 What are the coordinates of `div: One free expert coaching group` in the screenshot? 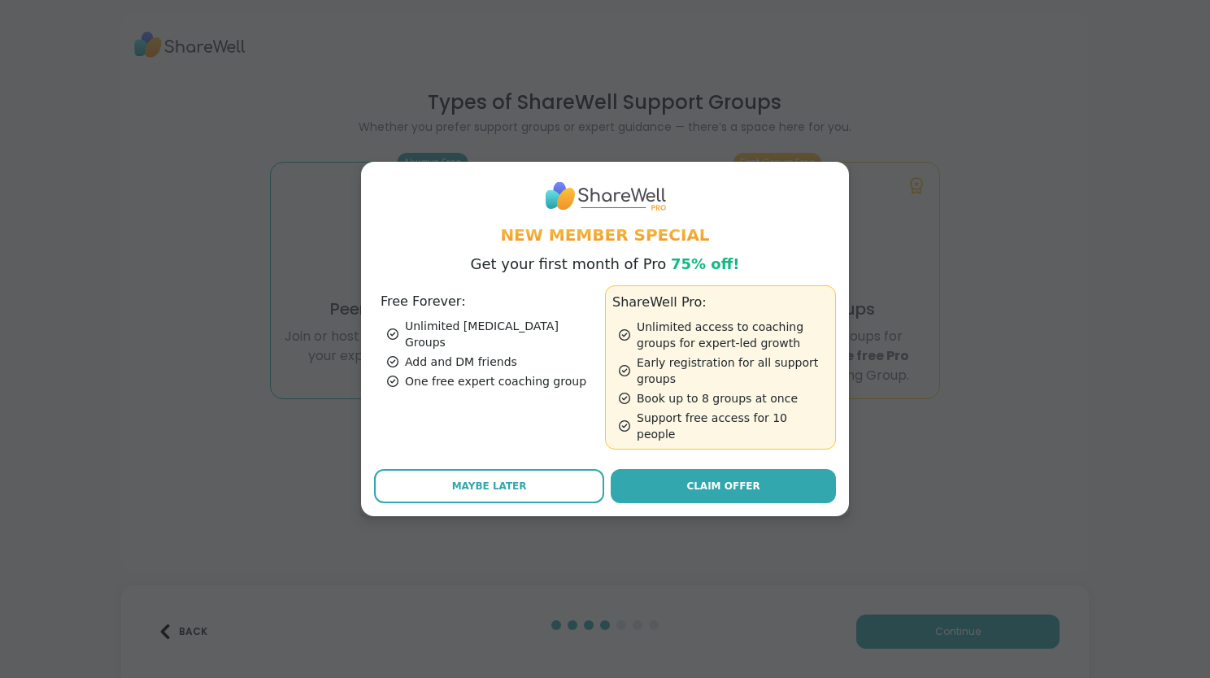 It's located at (493, 381).